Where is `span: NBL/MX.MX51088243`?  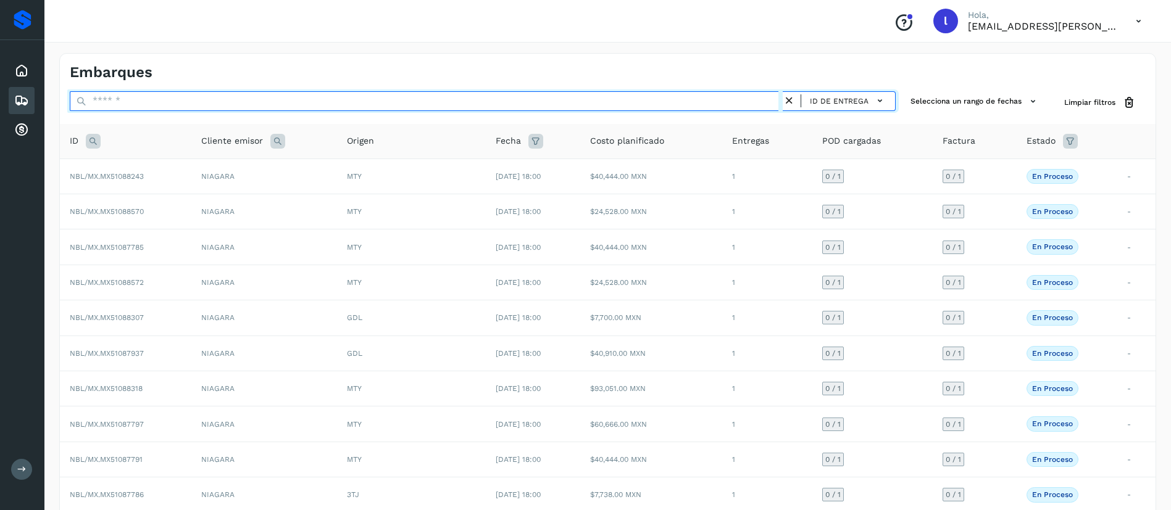
span: NBL/MX.MX51088243 is located at coordinates (107, 176).